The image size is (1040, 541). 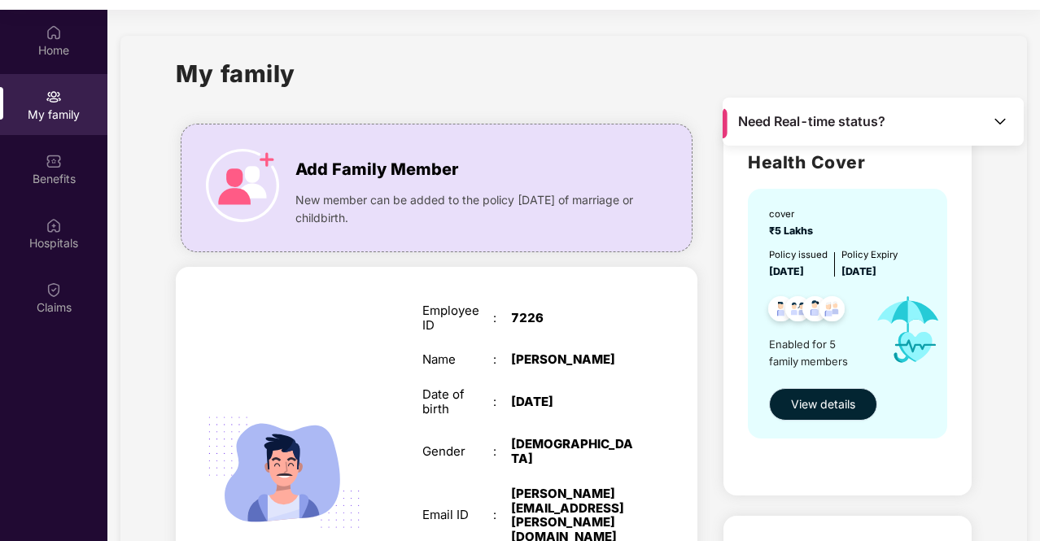 I want to click on div: Policy issued, so click(x=799, y=255).